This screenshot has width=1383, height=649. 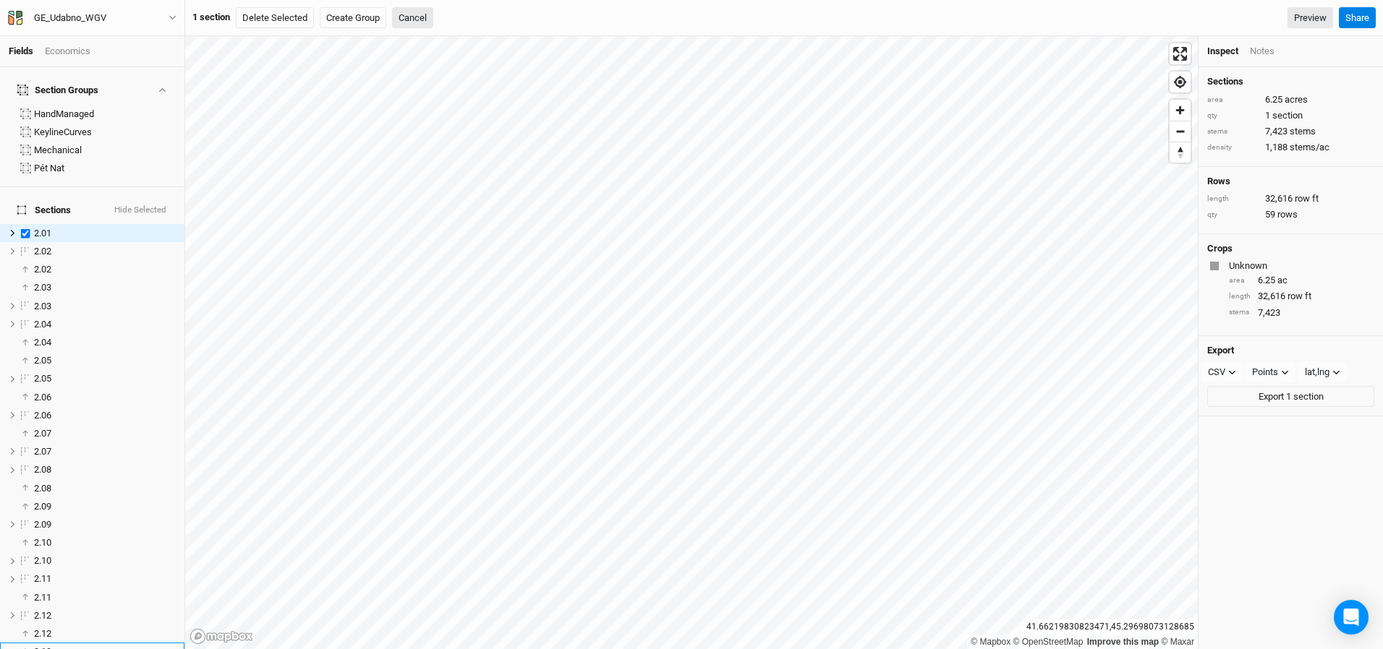 I want to click on button: Zoom in, so click(x=1180, y=110).